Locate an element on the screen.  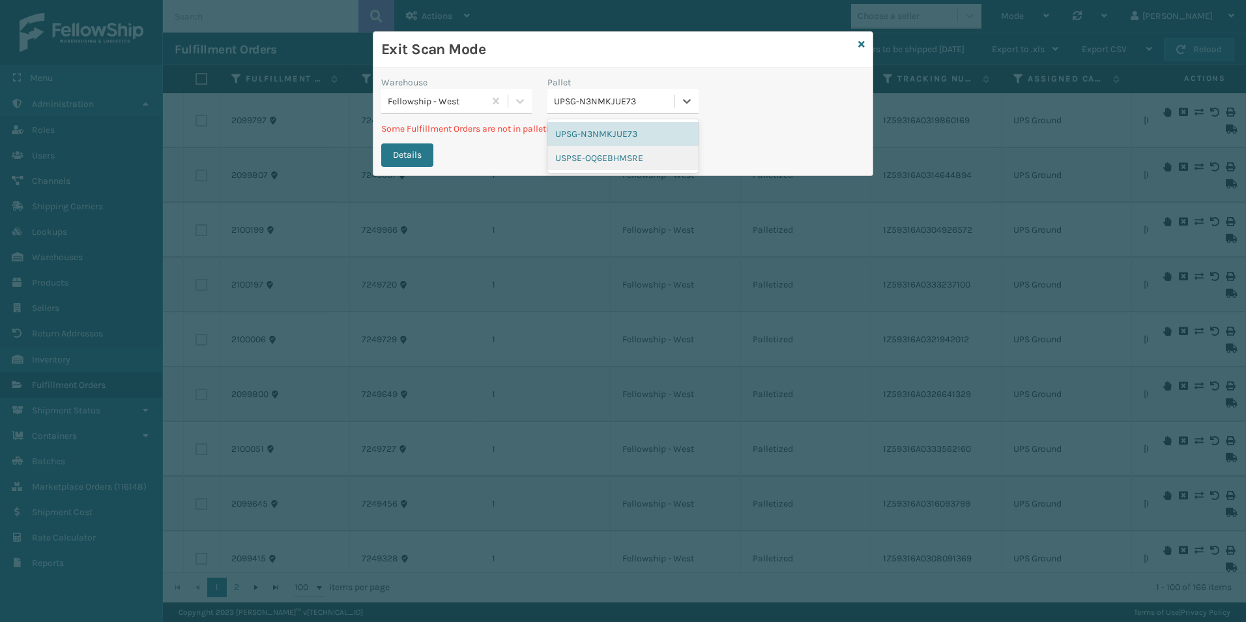
label: Pallet is located at coordinates (559, 82).